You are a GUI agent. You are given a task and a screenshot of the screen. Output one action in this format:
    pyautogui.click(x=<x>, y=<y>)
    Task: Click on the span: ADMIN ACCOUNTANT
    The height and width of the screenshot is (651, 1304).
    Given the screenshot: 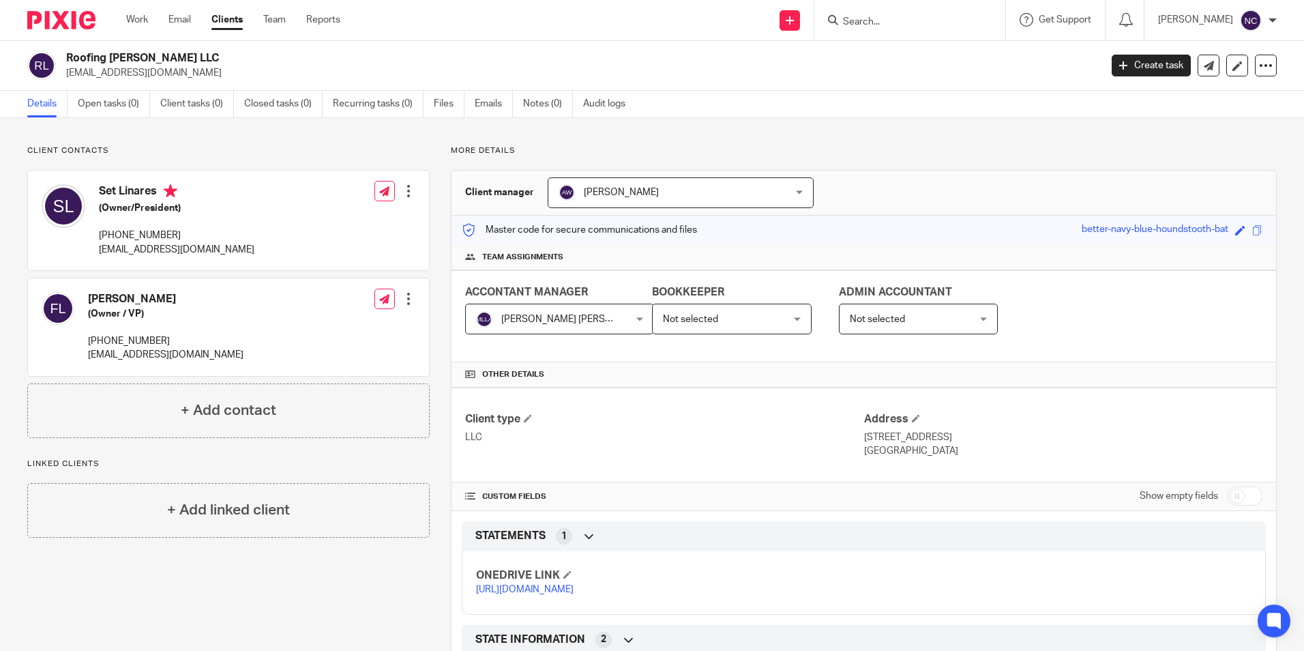 What is the action you would take?
    pyautogui.click(x=895, y=292)
    